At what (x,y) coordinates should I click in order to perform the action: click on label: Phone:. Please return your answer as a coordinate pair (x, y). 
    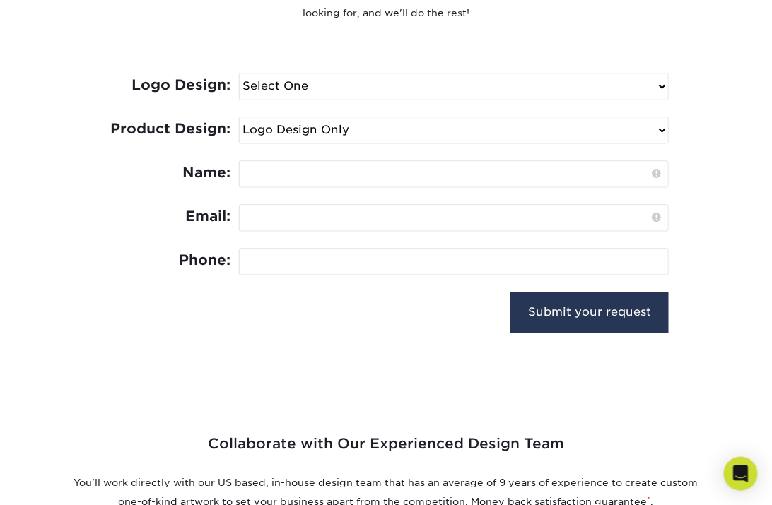
    Looking at the image, I should click on (167, 261).